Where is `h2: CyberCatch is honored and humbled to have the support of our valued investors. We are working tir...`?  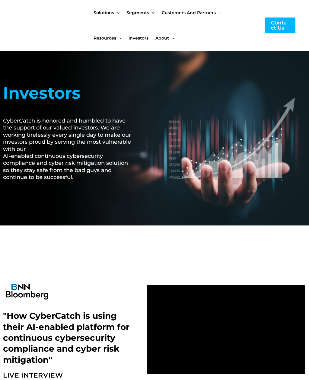
h2: CyberCatch is honored and humbled to have the support of our valued investors. We are working tir... is located at coordinates (68, 149).